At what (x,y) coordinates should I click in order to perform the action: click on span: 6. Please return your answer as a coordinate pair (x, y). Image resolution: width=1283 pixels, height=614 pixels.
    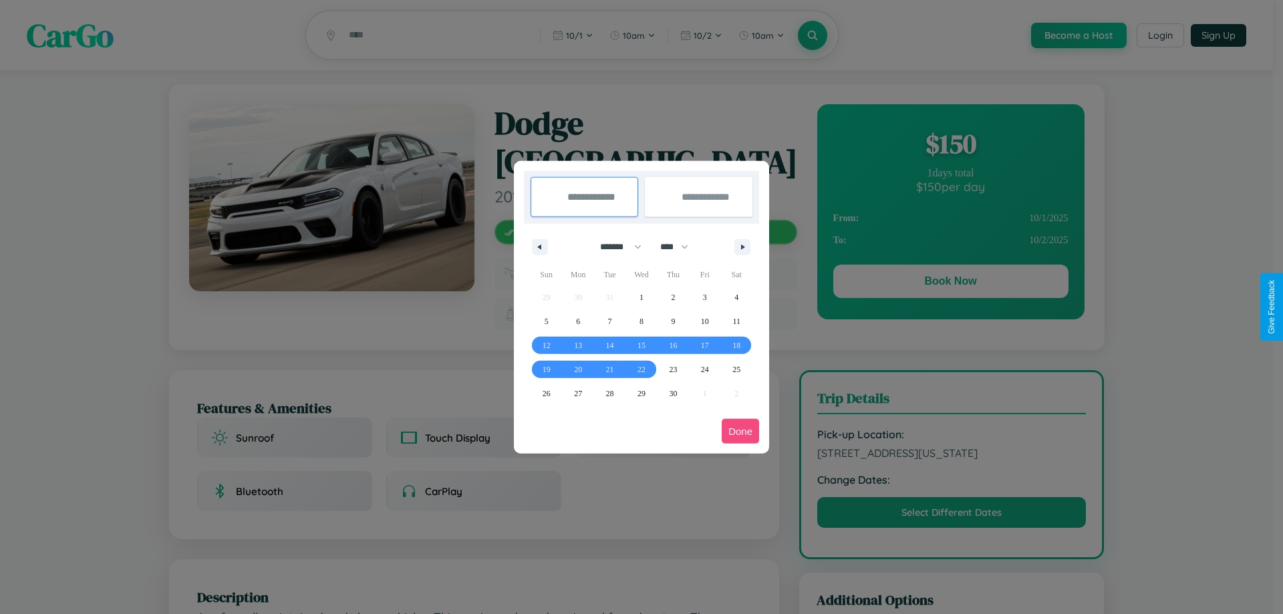
    Looking at the image, I should click on (578, 321).